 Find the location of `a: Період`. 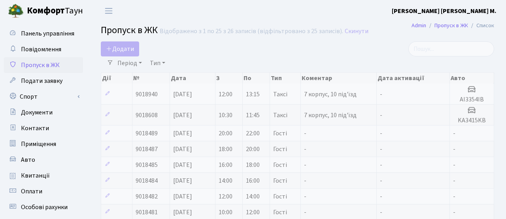

a: Період is located at coordinates (130, 63).